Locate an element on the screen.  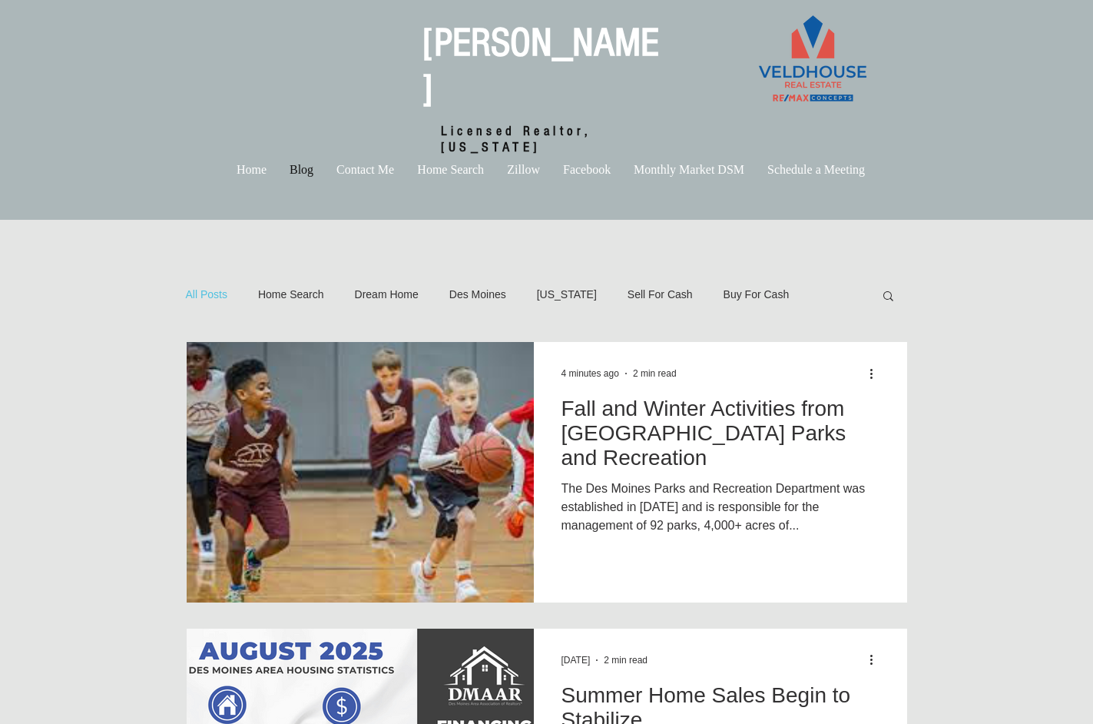
a: Blog is located at coordinates (301, 169).